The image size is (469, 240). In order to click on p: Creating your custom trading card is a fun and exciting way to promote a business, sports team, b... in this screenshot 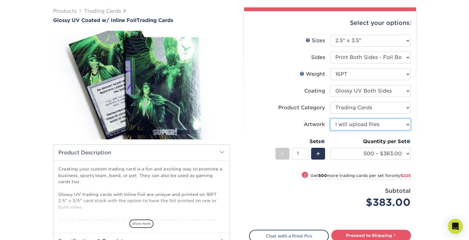, I will do `click(141, 200)`.